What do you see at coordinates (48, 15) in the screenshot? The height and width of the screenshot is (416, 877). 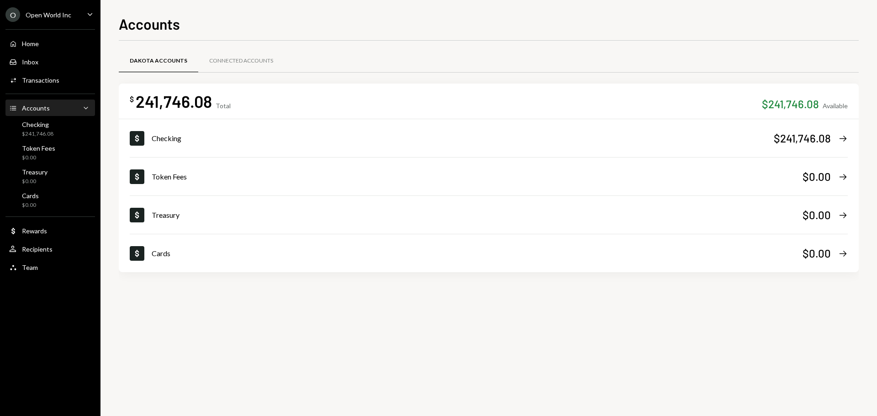 I see `div: Open World Inc` at bounding box center [48, 15].